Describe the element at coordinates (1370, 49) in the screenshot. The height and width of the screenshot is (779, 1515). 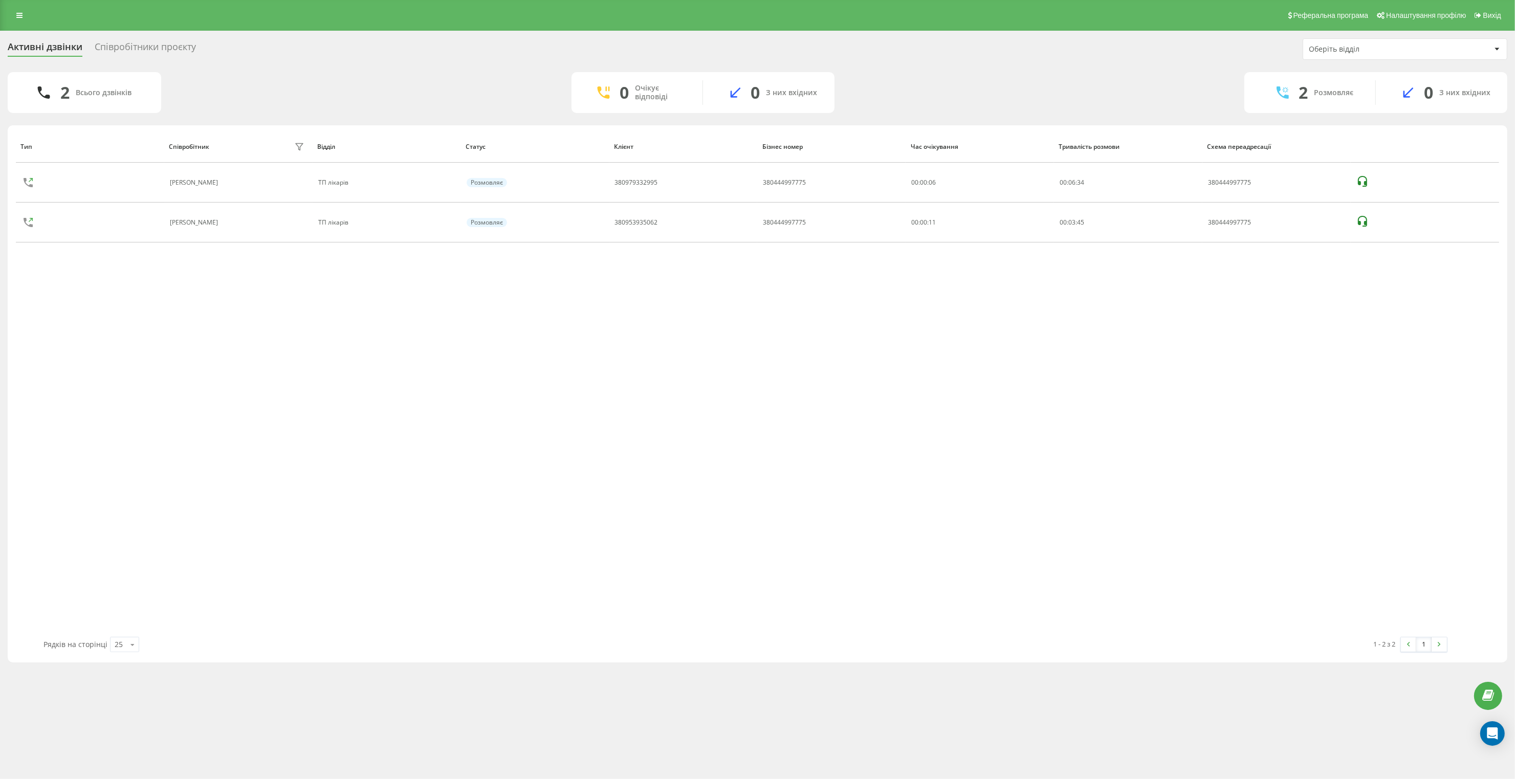
I see `div: Оберіть відділ` at that location.